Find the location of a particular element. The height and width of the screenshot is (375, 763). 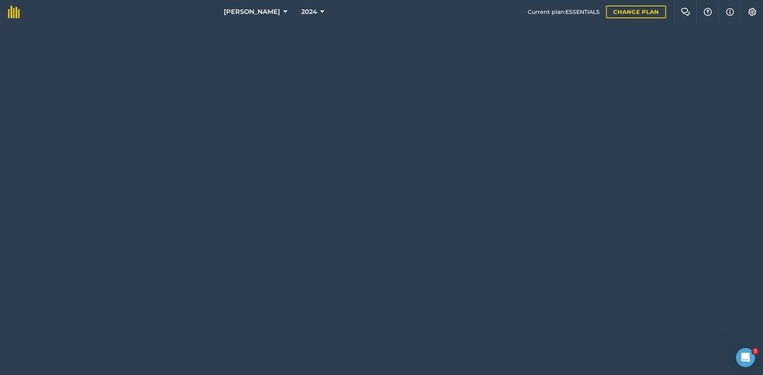

a: Change plan is located at coordinates (635, 12).